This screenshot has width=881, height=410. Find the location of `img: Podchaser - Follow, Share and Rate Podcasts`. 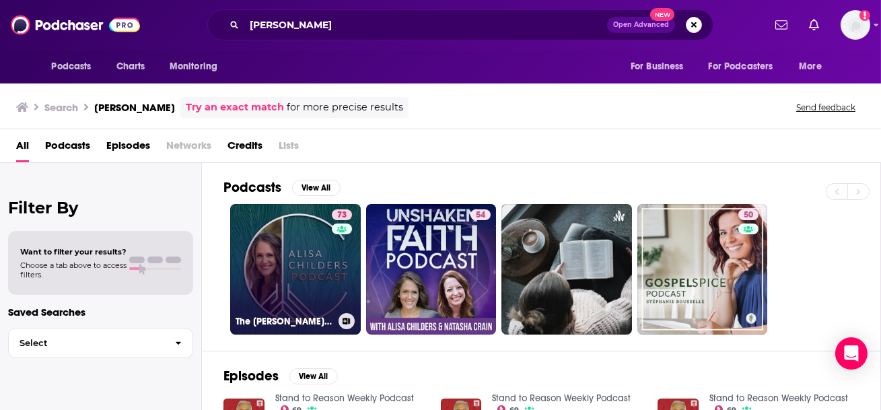

img: Podchaser - Follow, Share and Rate Podcasts is located at coordinates (75, 25).